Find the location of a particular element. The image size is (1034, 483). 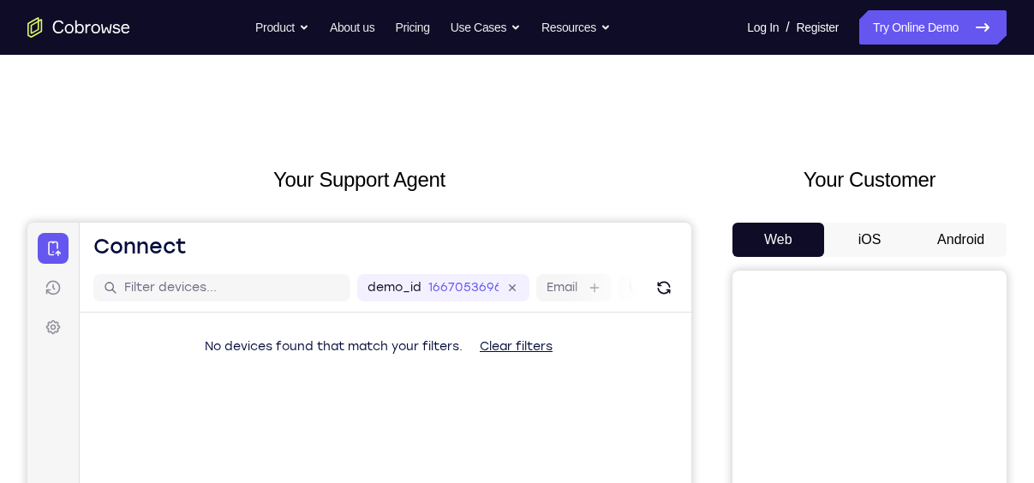

button: Resources is located at coordinates (576, 27).